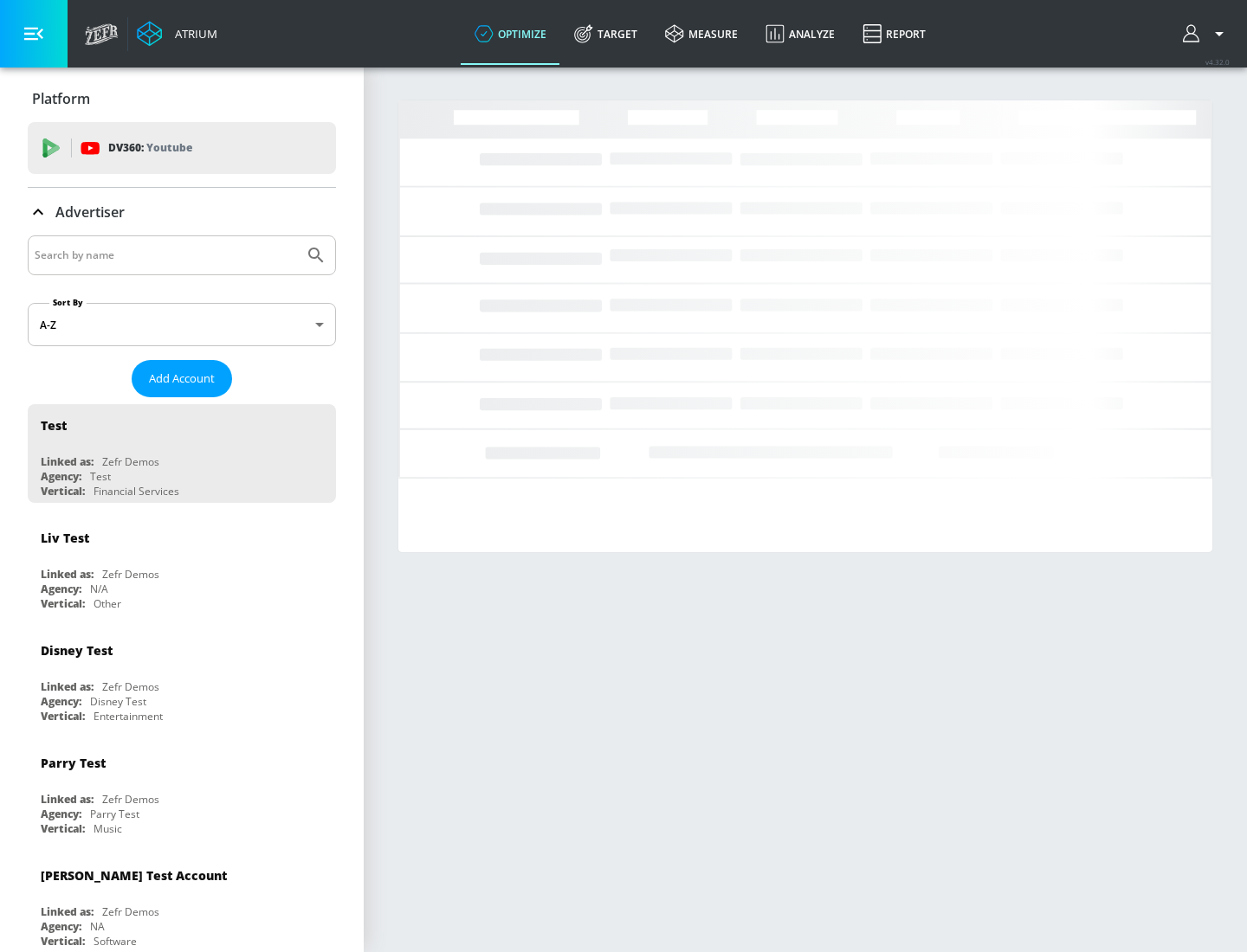 The image size is (1247, 952). Describe the element at coordinates (165, 256) in the screenshot. I see `input: Search by name` at that location.